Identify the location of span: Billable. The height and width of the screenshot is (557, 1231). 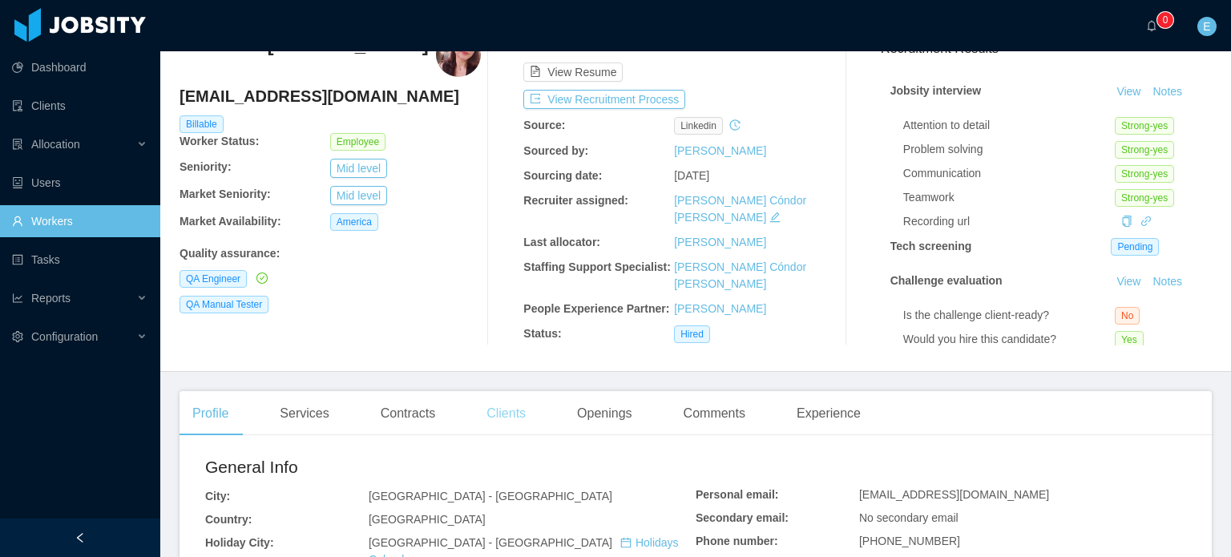
(201, 124).